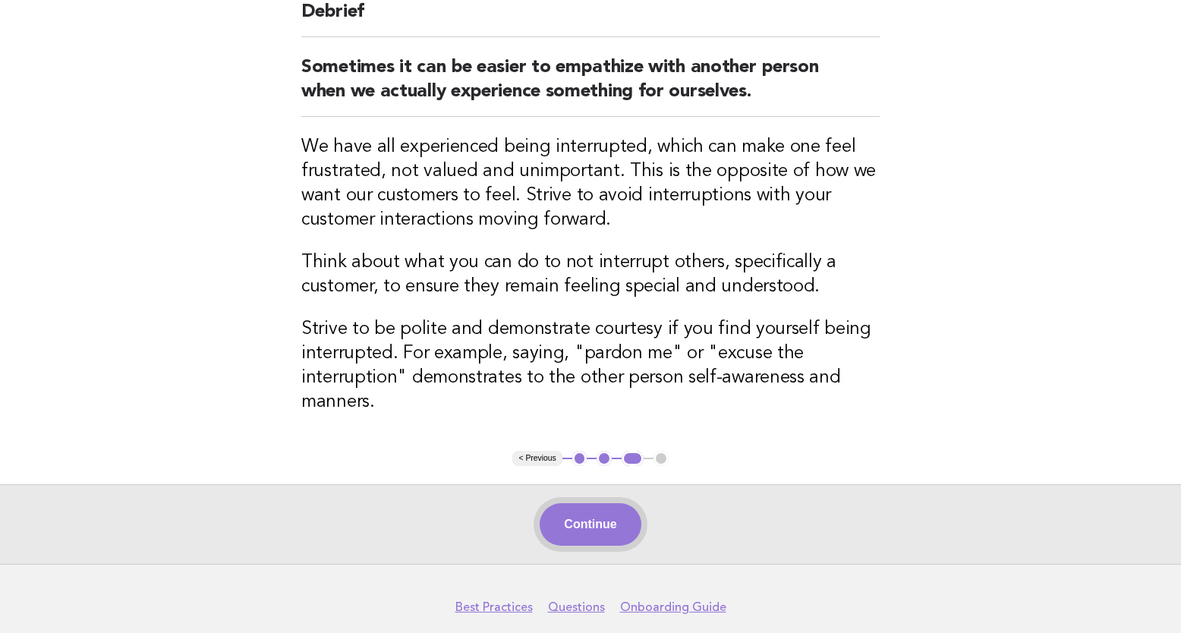 This screenshot has height=633, width=1181. I want to click on button: 3, so click(632, 458).